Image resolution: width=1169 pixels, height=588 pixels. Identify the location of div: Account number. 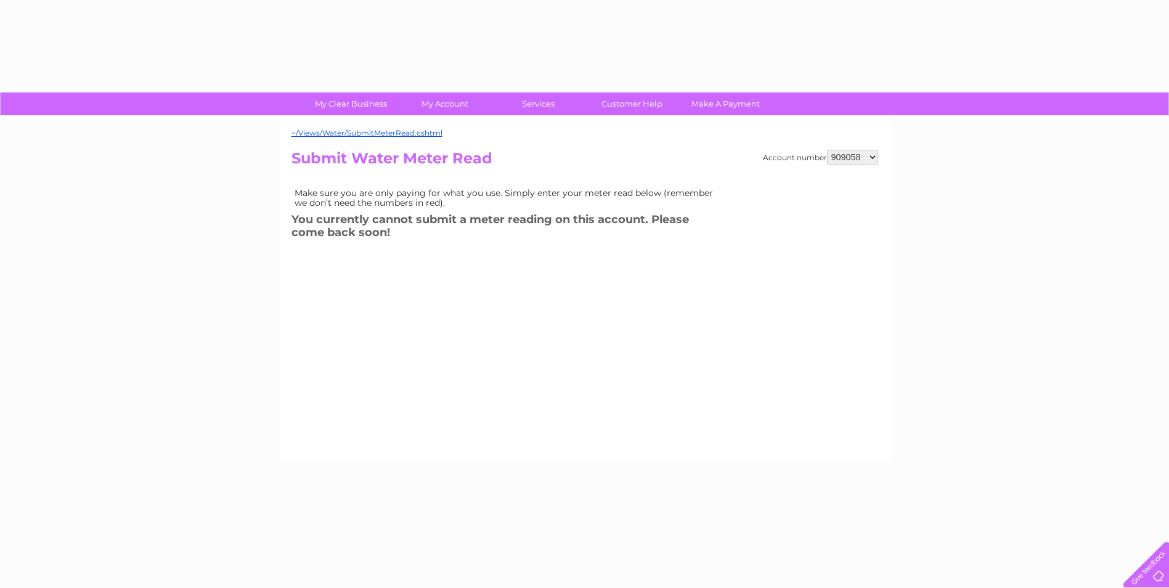
(820, 157).